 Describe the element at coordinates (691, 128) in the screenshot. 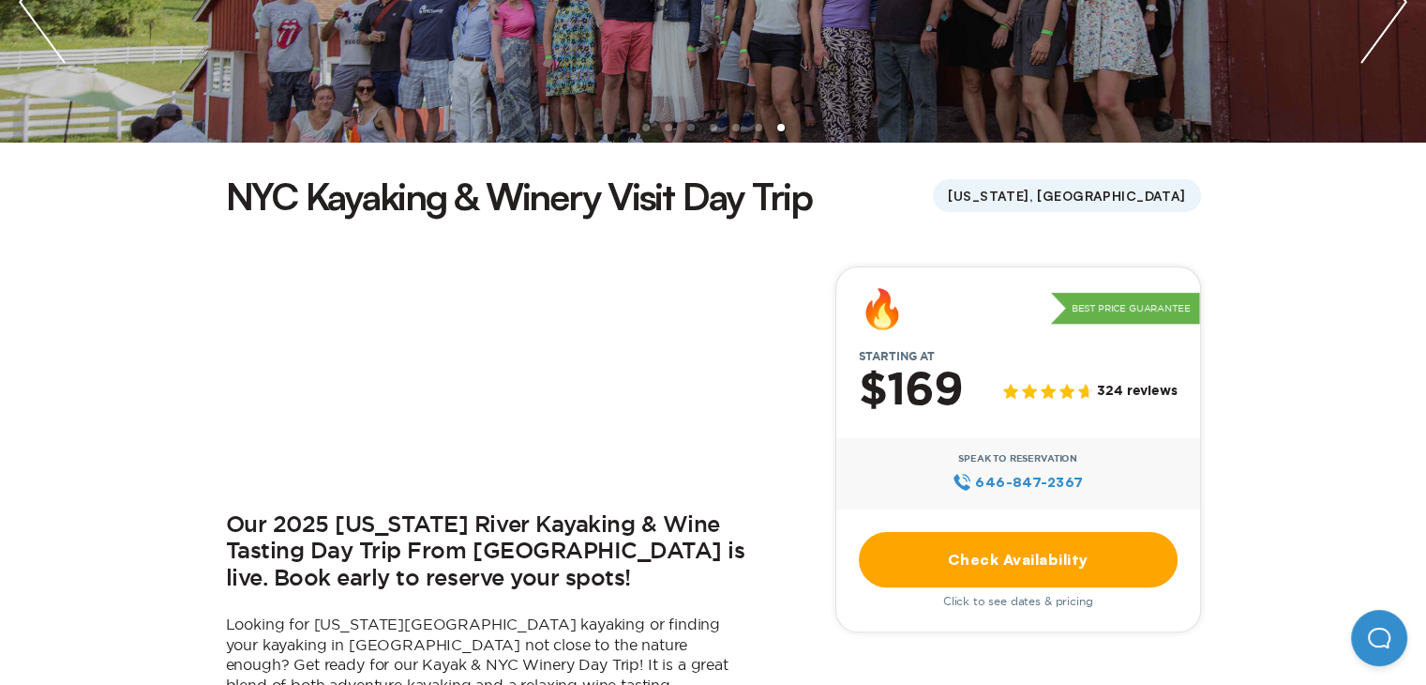

I see `li: slide item 3` at that location.